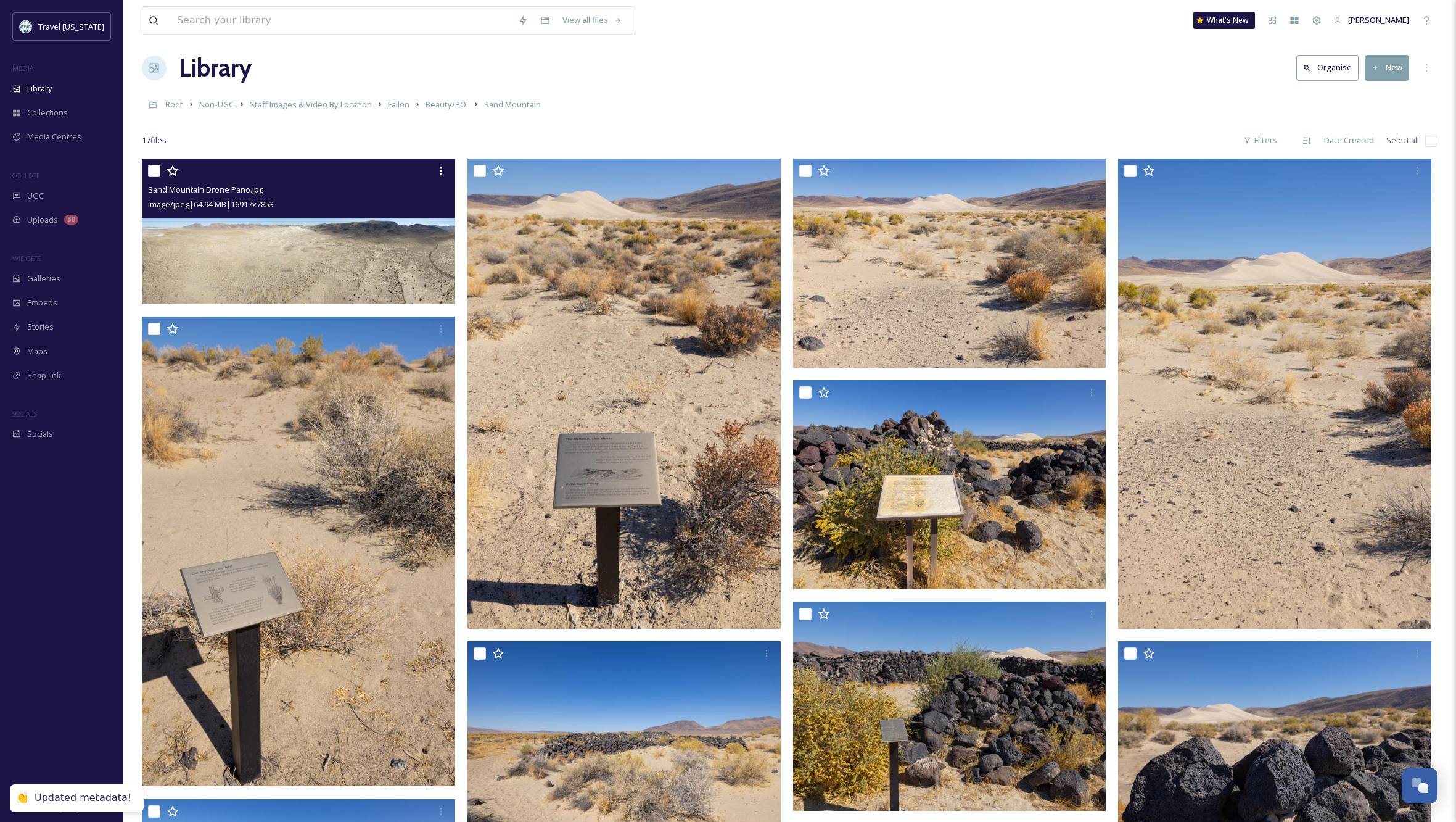 This screenshot has height=822, width=1456. Describe the element at coordinates (1260, 140) in the screenshot. I see `div: Filters` at that location.